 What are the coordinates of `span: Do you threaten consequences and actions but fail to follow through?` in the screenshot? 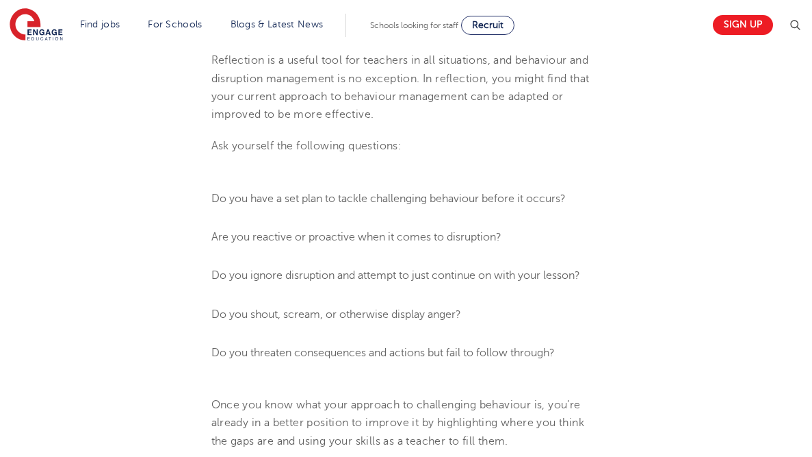 It's located at (383, 352).